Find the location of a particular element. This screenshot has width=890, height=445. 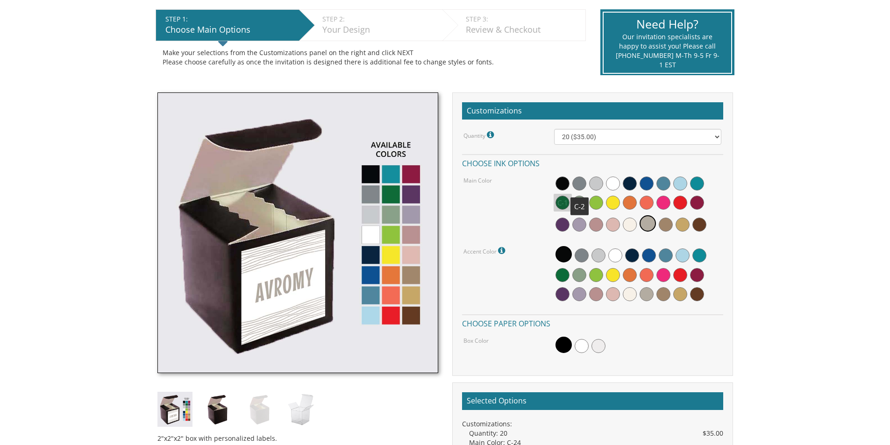

h2: Customizations is located at coordinates (593, 111).